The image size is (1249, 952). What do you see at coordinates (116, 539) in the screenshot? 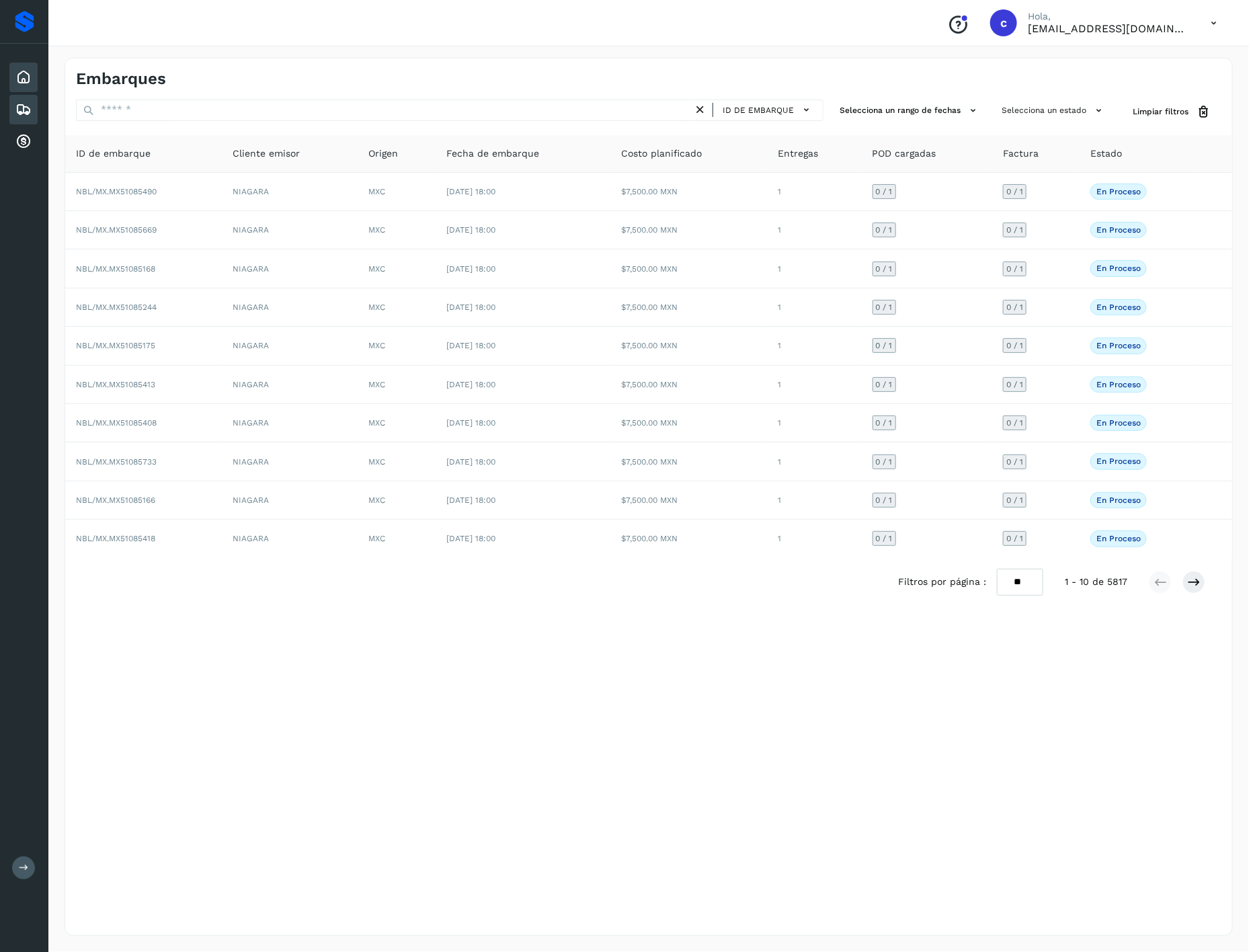
I see `span: NBL/MX.MX51085418` at bounding box center [116, 539].